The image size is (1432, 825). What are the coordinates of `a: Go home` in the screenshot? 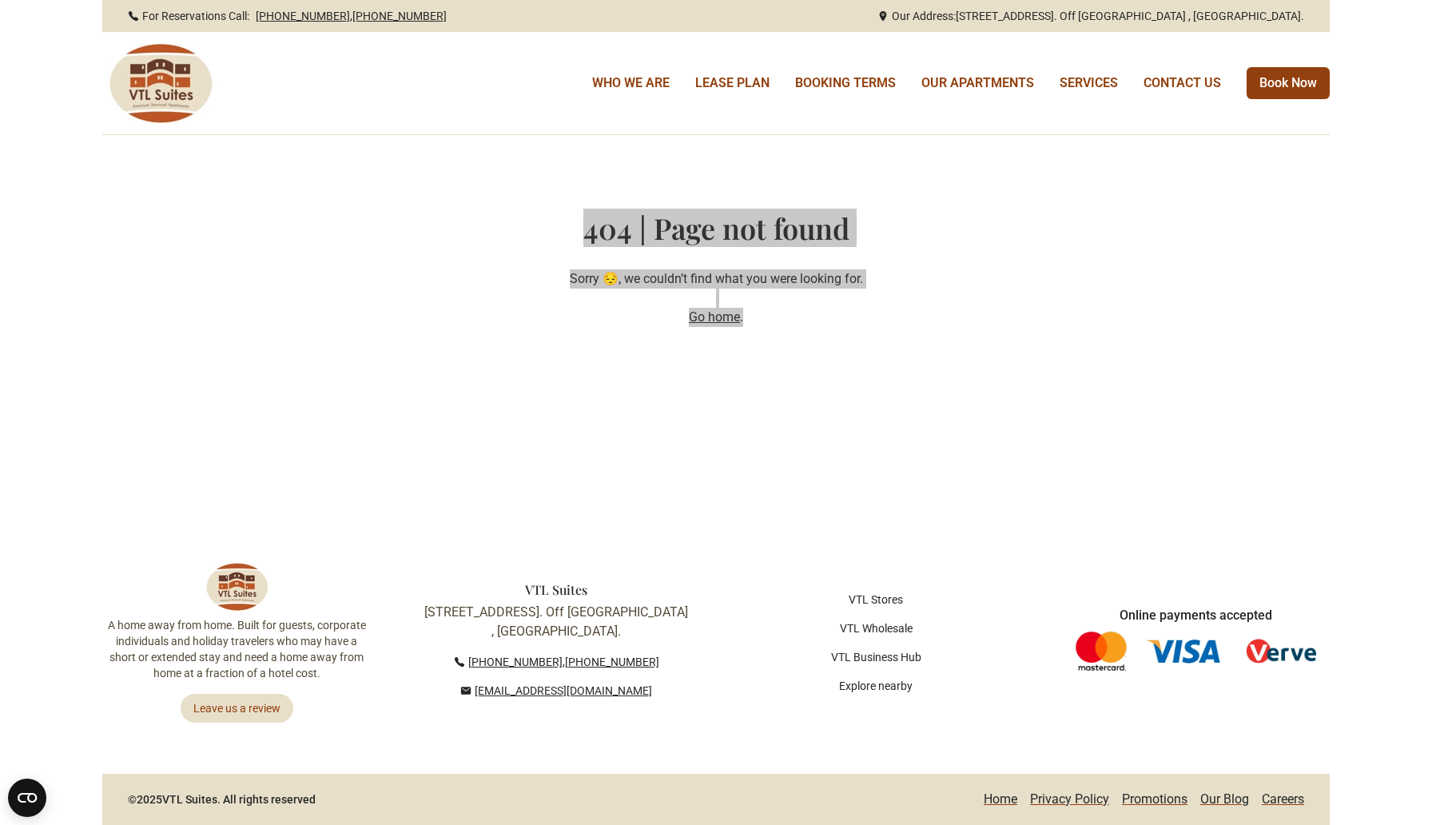 It's located at (715, 317).